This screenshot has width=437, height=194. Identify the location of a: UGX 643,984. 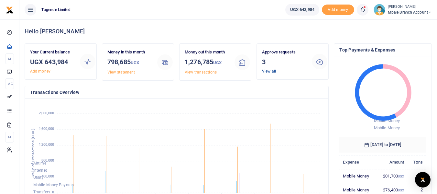
(302, 10).